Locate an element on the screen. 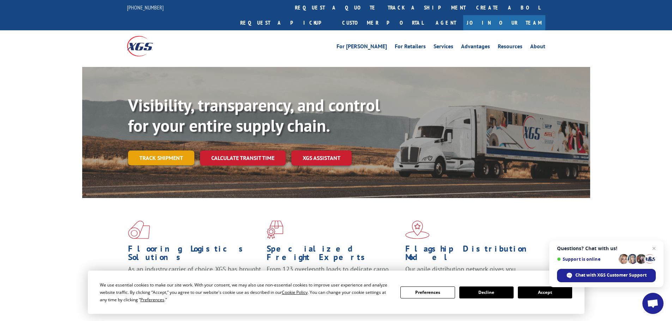 This screenshot has width=672, height=321. h1: Flooring Logistics Solutions is located at coordinates (195, 255).